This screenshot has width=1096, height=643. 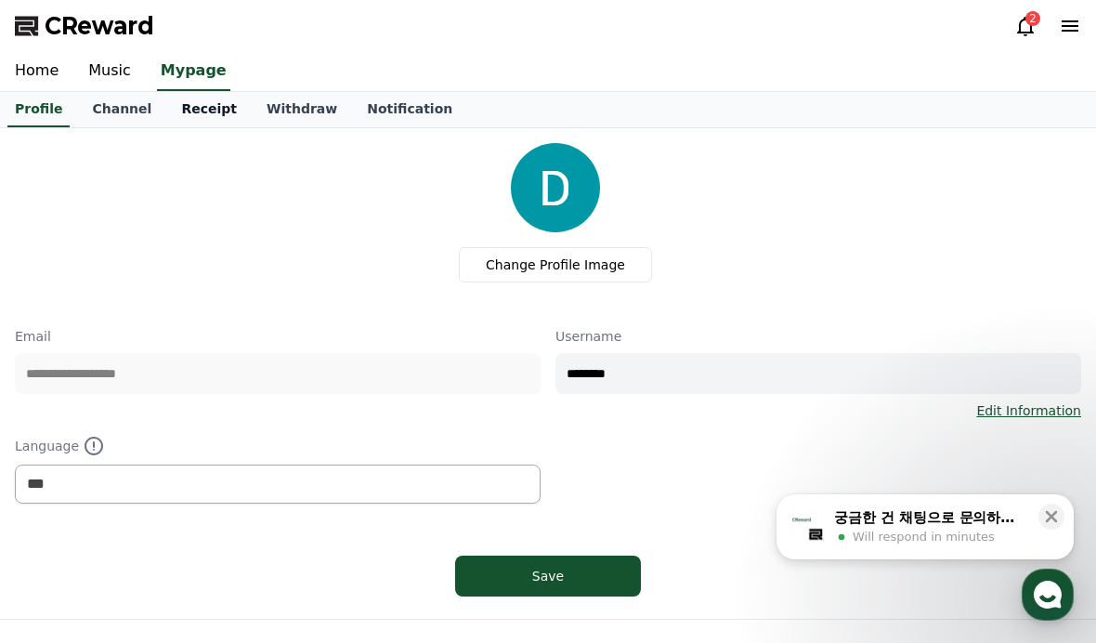 What do you see at coordinates (302, 110) in the screenshot?
I see `a: Withdraw` at bounding box center [302, 110].